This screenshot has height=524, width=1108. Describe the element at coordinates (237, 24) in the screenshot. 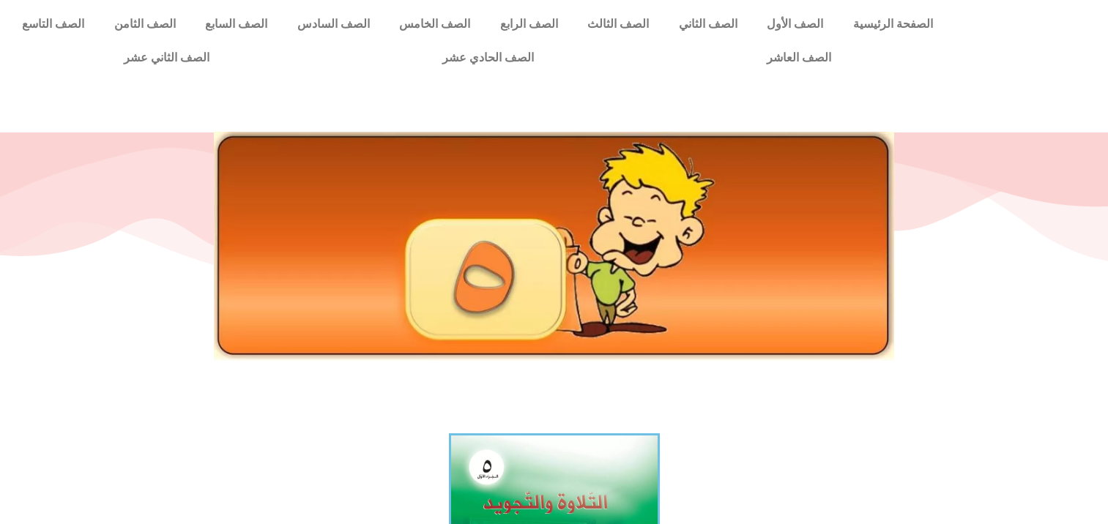

I see `a: الصف السابع` at that location.